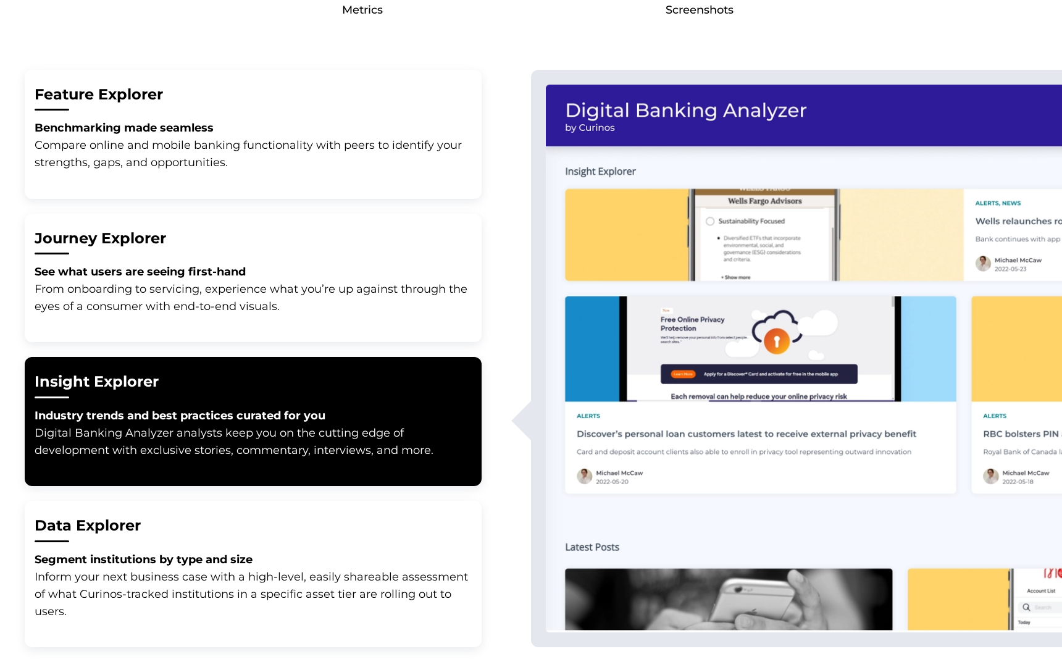  Describe the element at coordinates (180, 415) in the screenshot. I see `strong: Industry trends and best practices curated for you` at that location.